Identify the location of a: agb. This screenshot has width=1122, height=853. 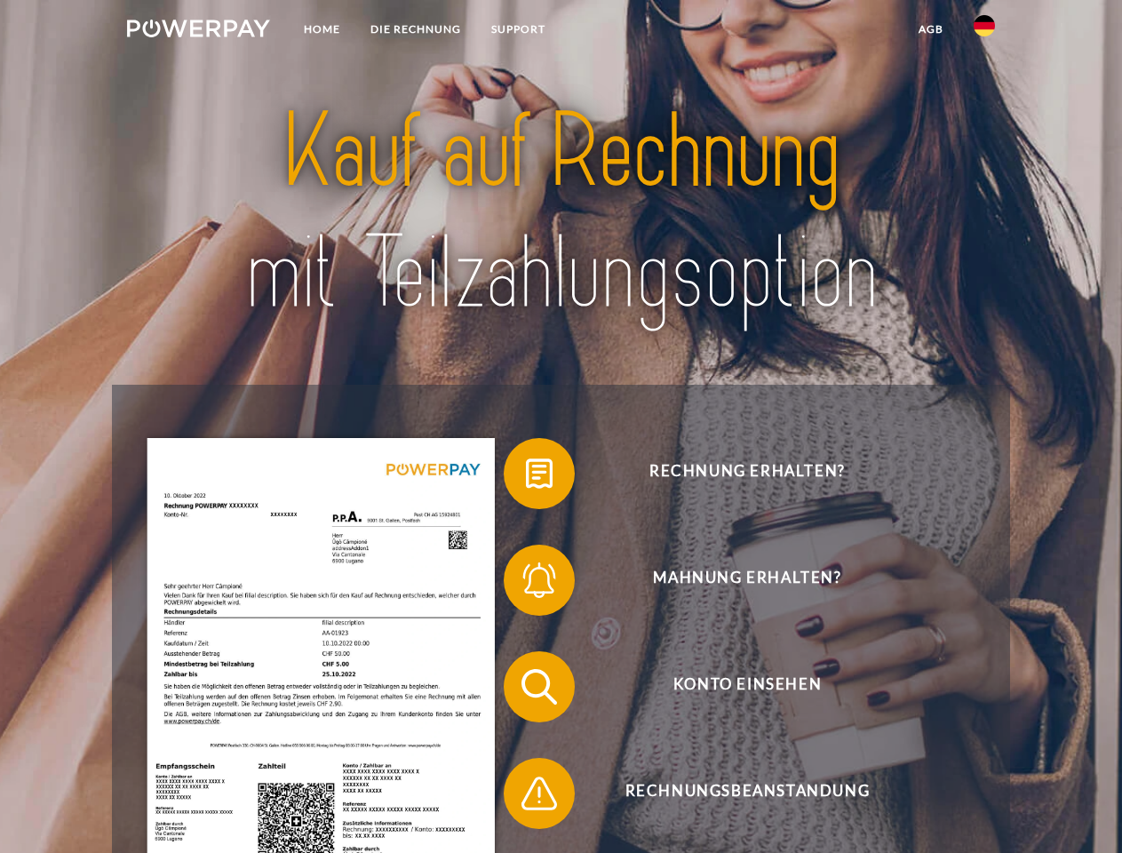
(931, 29).